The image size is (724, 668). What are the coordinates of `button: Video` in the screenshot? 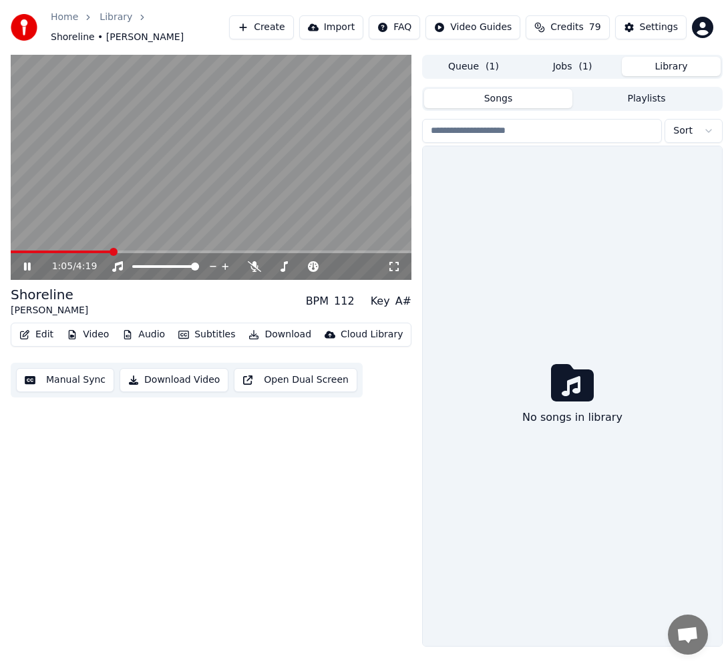 It's located at (88, 335).